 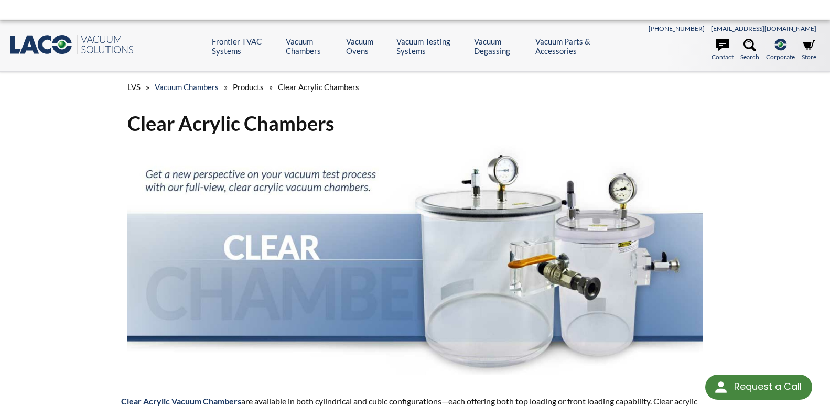 What do you see at coordinates (750, 50) in the screenshot?
I see `a: Search` at bounding box center [750, 50].